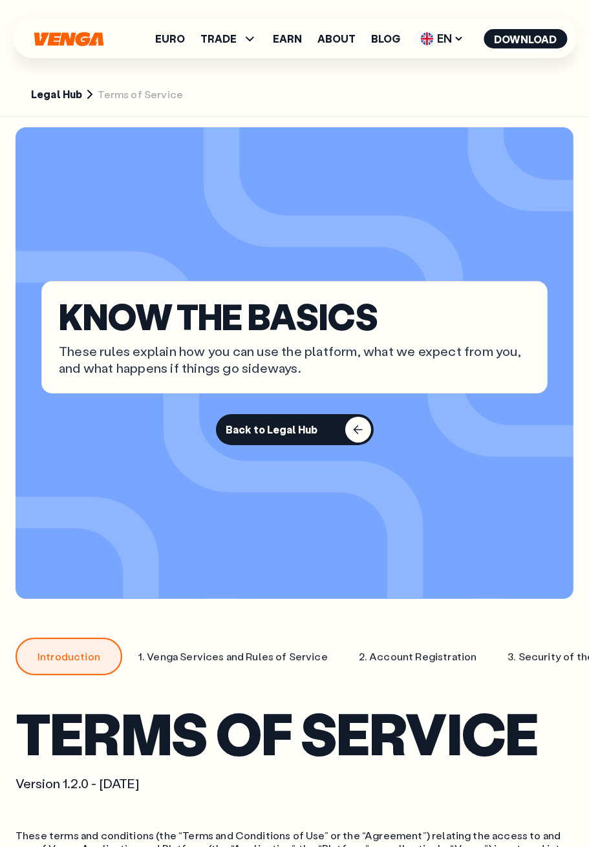  What do you see at coordinates (417, 656) in the screenshot?
I see `a: 2.Account Registration` at bounding box center [417, 656].